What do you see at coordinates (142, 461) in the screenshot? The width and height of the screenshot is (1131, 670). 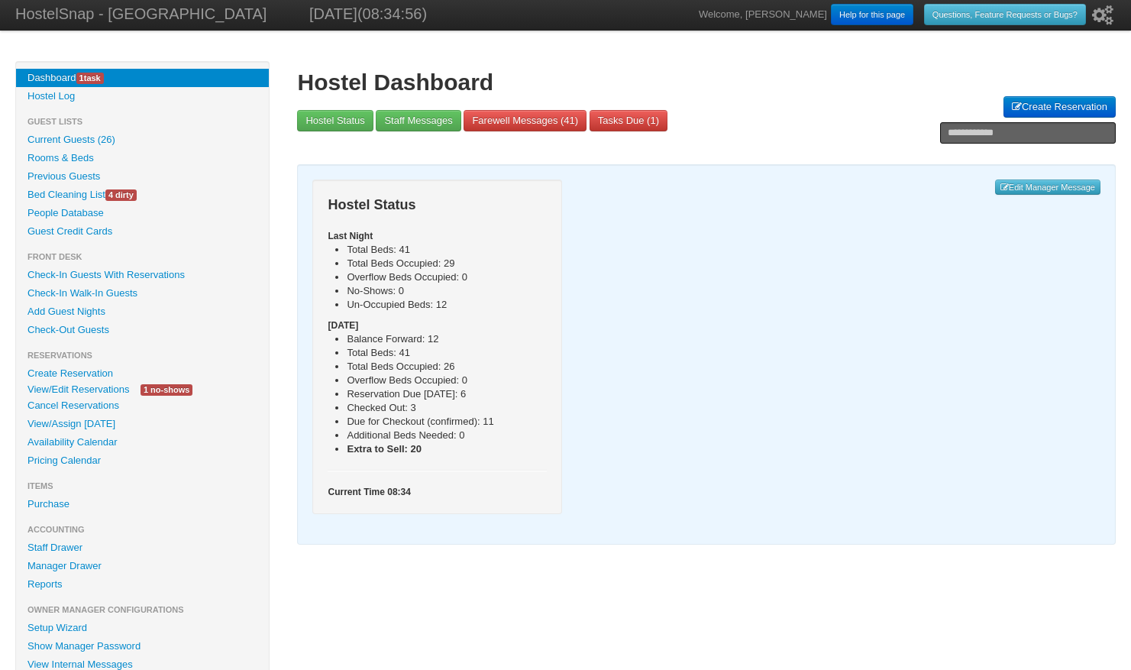 I see `a: Pricing Calendar` at bounding box center [142, 461].